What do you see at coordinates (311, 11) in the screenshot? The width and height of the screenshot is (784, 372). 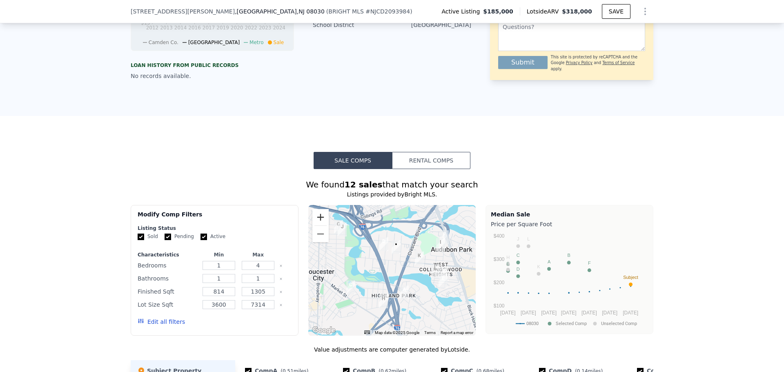 I see `span: , NJ 08030` at bounding box center [311, 11].